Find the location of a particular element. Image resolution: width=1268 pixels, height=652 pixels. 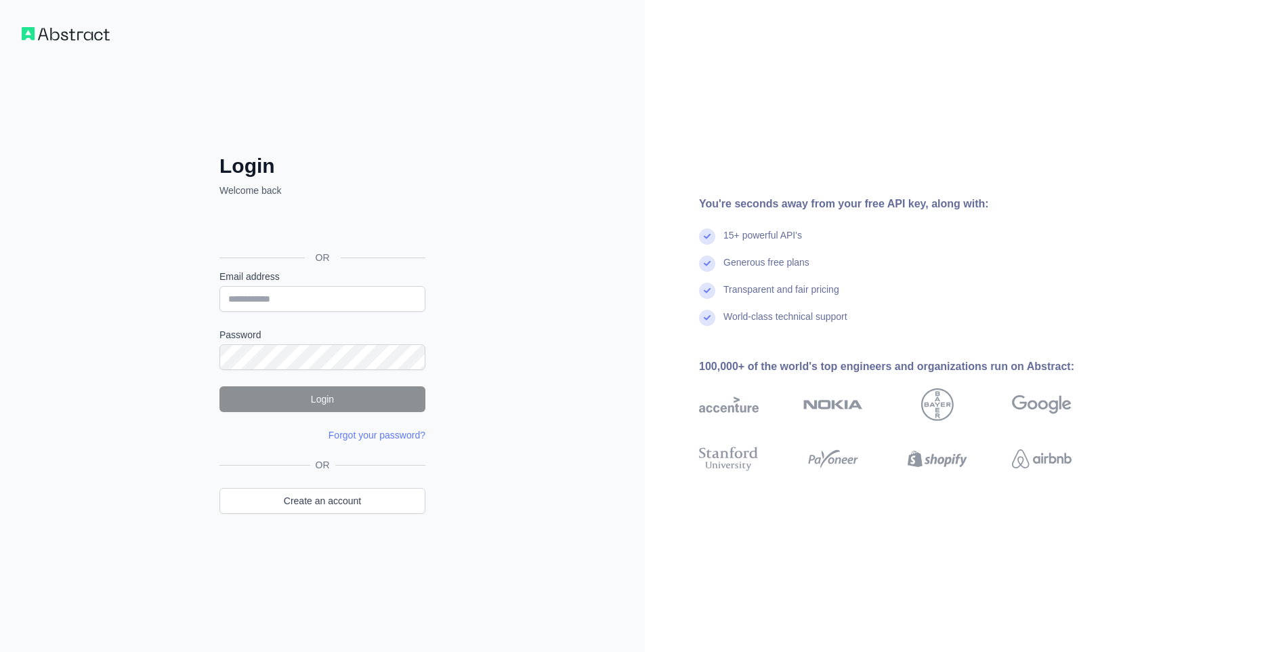

a: Forgot your password? is located at coordinates (377, 435).